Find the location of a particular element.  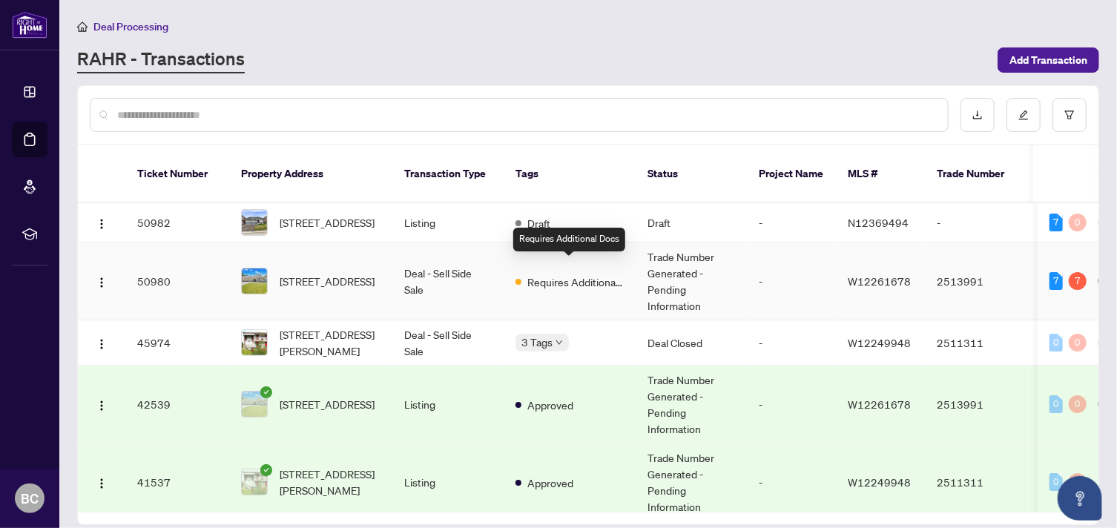

button: Open asap is located at coordinates (1080, 499).